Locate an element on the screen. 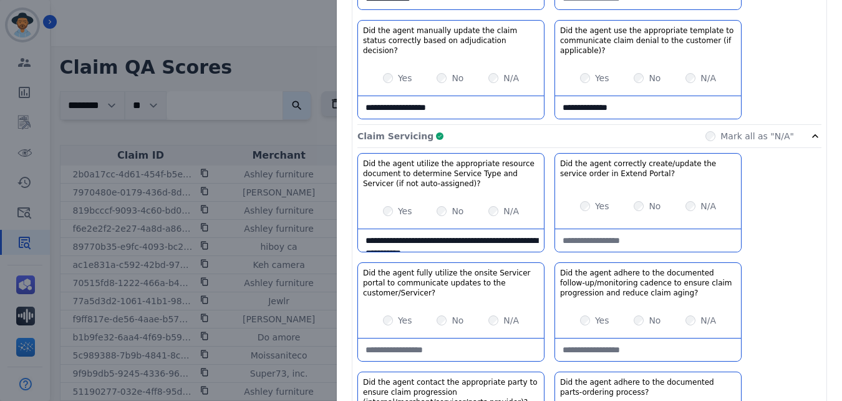  h3: Did the agent adhere to the documented parts-ordering process? is located at coordinates (648, 387).